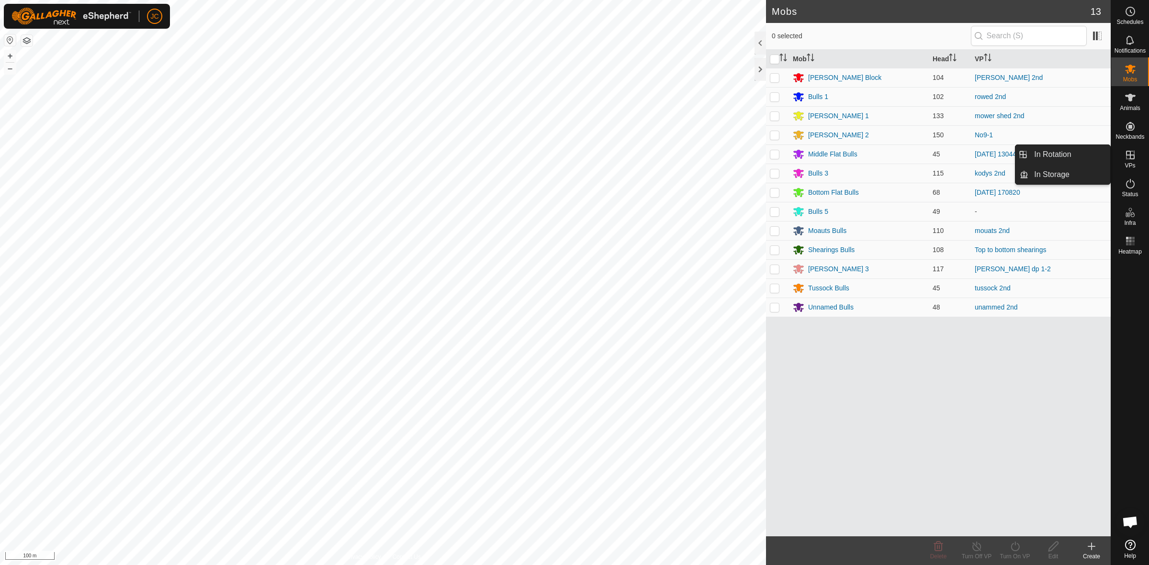 Image resolution: width=1149 pixels, height=565 pixels. Describe the element at coordinates (937, 135) in the screenshot. I see `span: 150` at that location.